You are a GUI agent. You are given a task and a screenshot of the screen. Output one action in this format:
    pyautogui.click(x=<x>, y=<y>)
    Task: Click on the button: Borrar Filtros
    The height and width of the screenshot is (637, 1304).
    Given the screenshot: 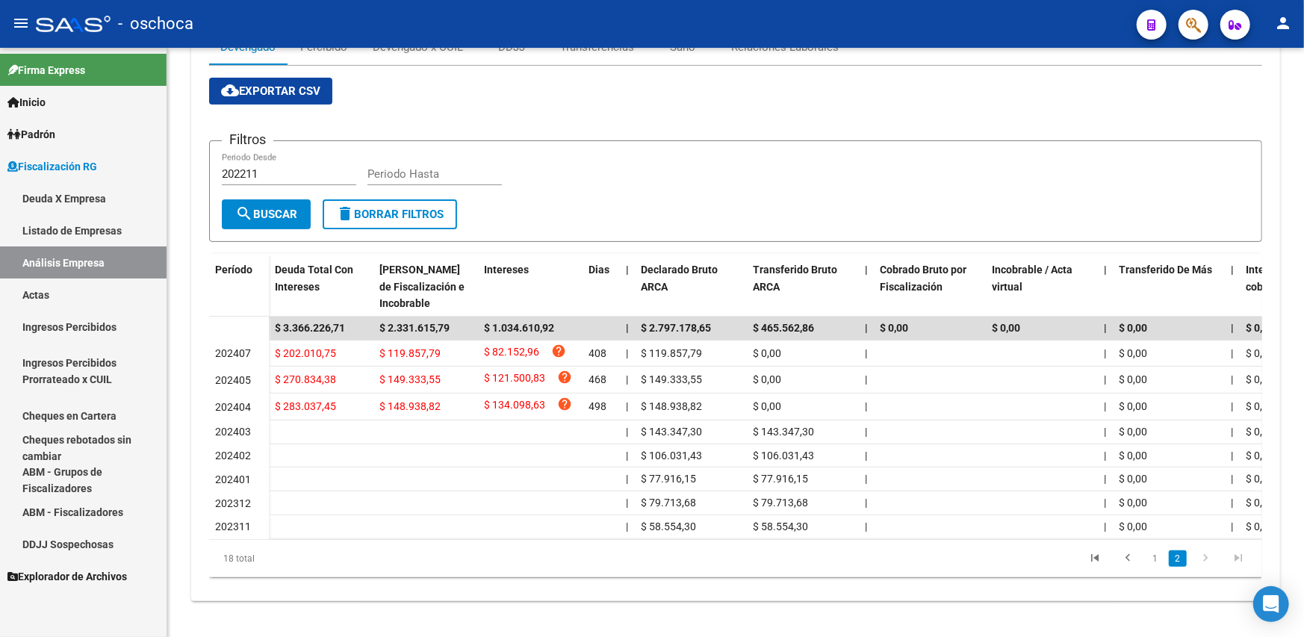 What is the action you would take?
    pyautogui.click(x=390, y=214)
    